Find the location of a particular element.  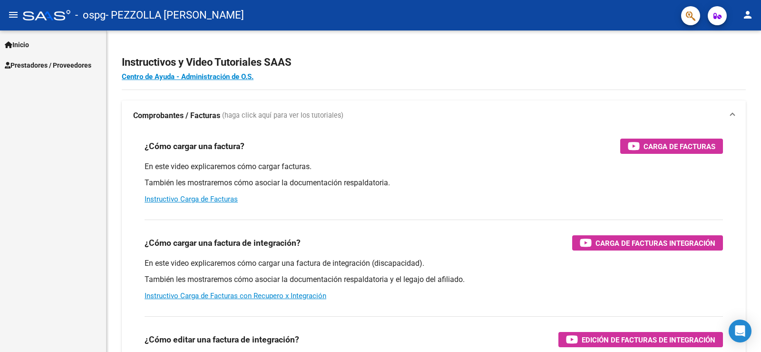

span: Edición de Facturas de integración is located at coordinates (649, 339).